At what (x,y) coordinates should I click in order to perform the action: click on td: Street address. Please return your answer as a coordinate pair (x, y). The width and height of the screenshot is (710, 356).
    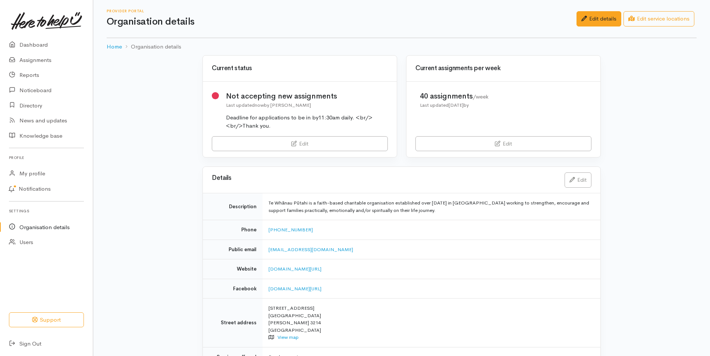
    Looking at the image, I should click on (233, 323).